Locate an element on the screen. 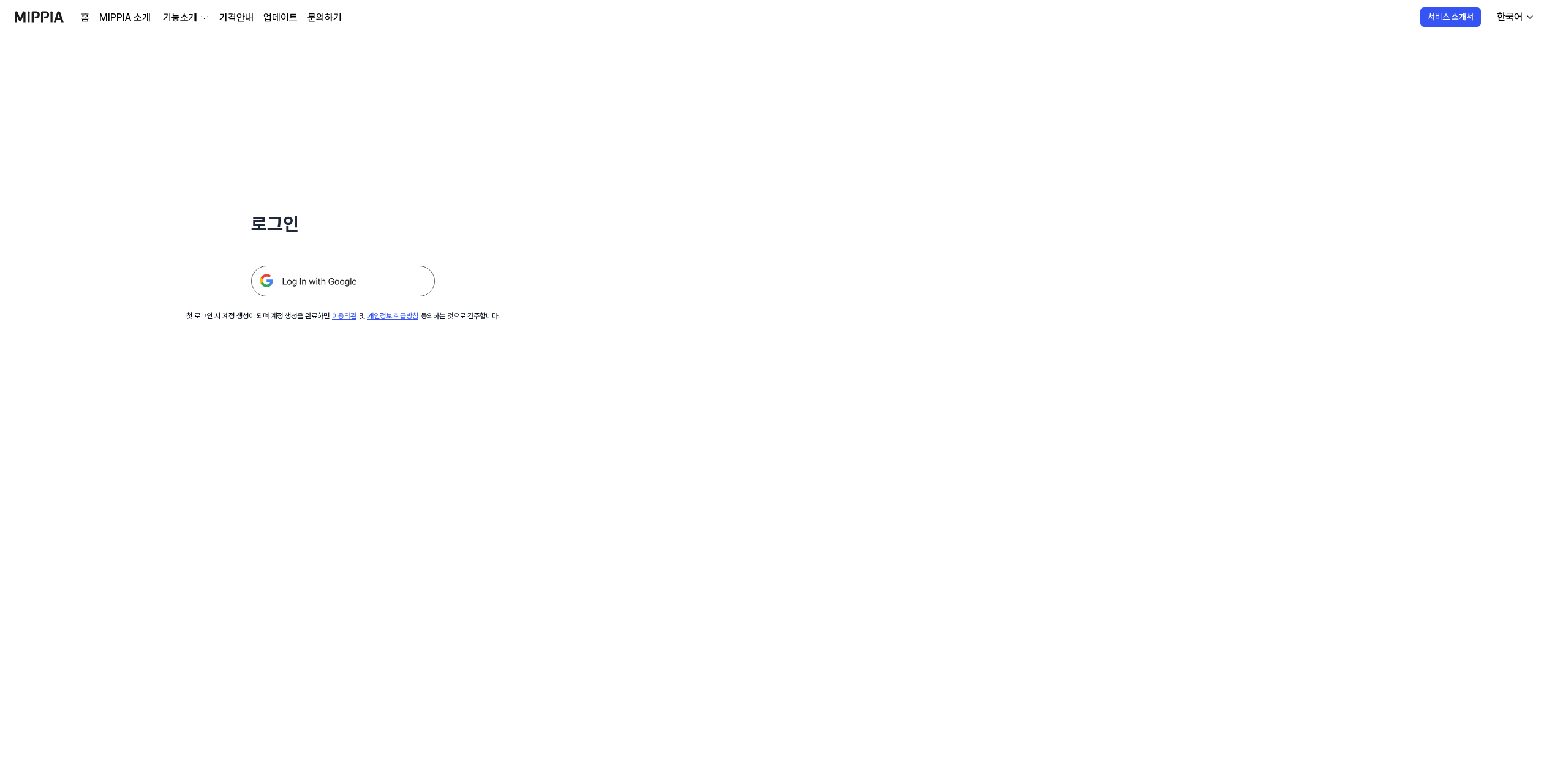 The height and width of the screenshot is (765, 1563). img: 구글 로그인 버튼 is located at coordinates (343, 281).